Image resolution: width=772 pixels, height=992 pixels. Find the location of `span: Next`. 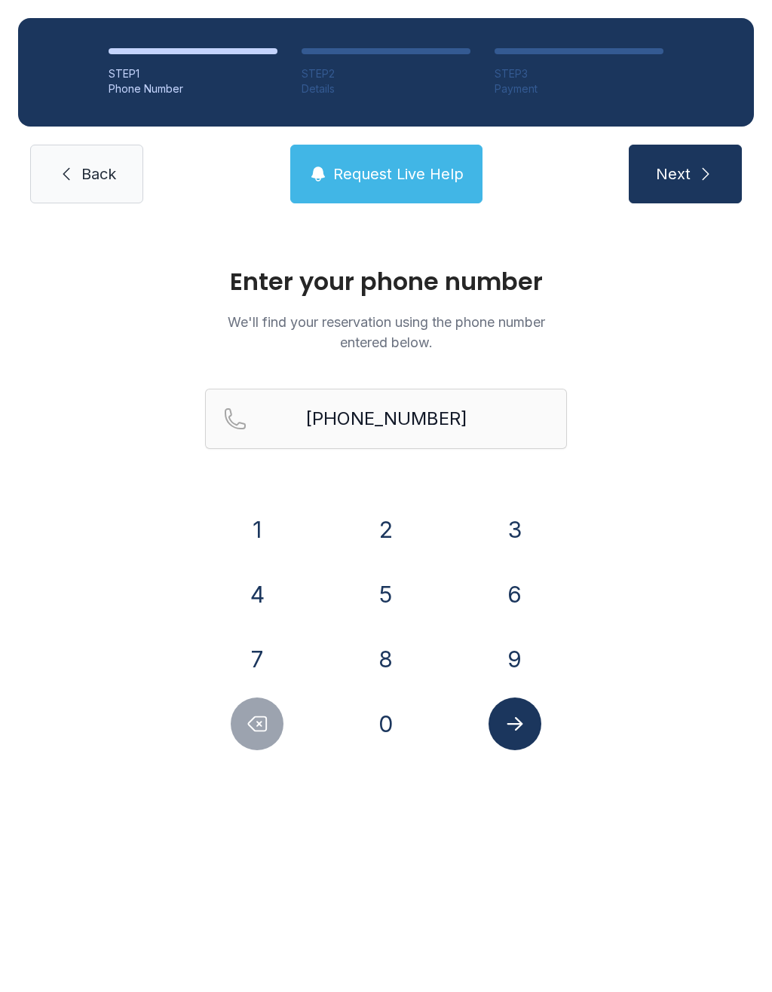

span: Next is located at coordinates (673, 174).